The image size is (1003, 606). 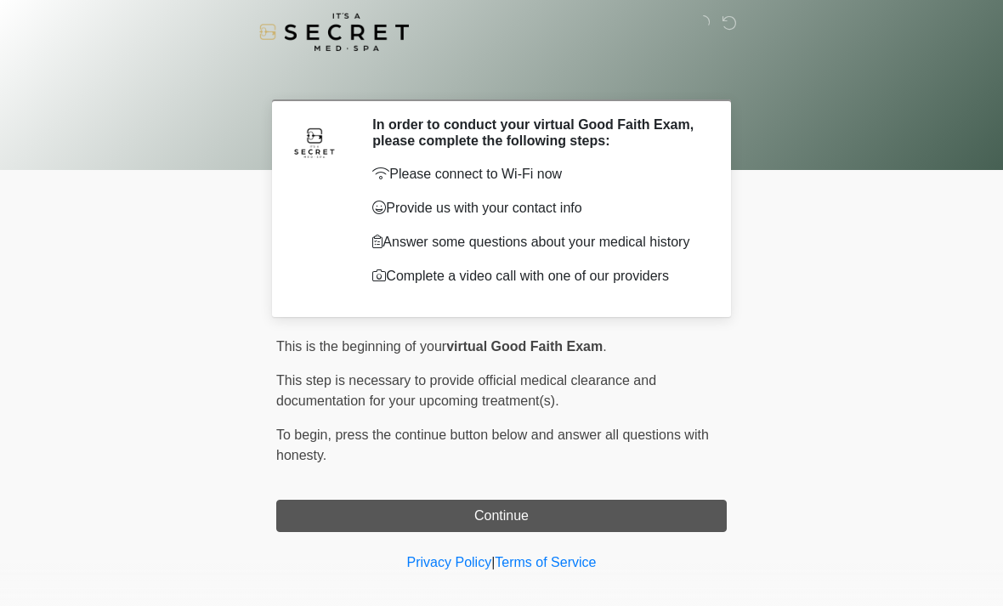 What do you see at coordinates (536, 208) in the screenshot?
I see `p: Provide us with your contact info` at bounding box center [536, 208].